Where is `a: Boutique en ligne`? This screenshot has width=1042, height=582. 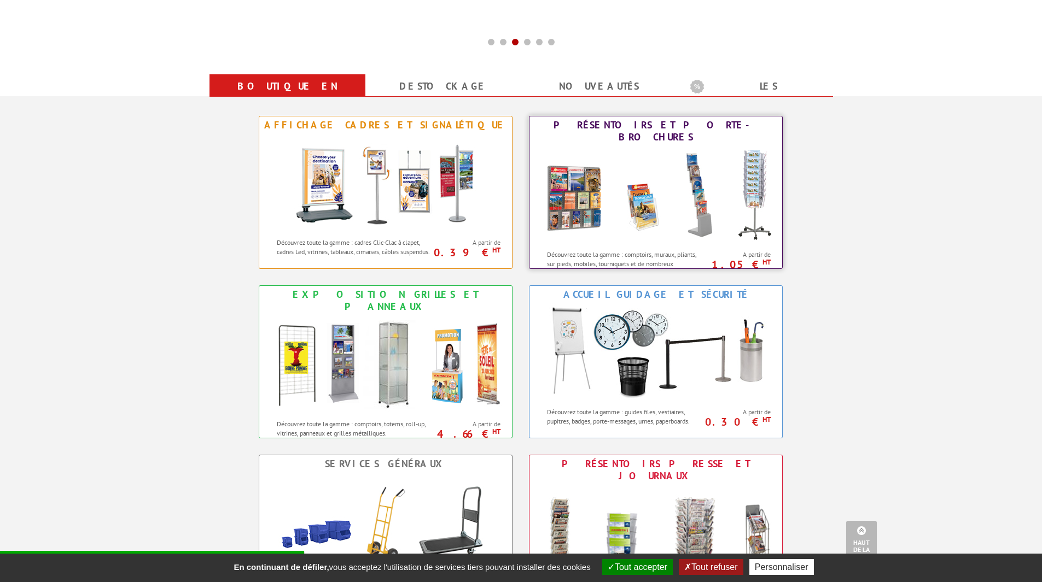 a: Boutique en ligne is located at coordinates (287, 96).